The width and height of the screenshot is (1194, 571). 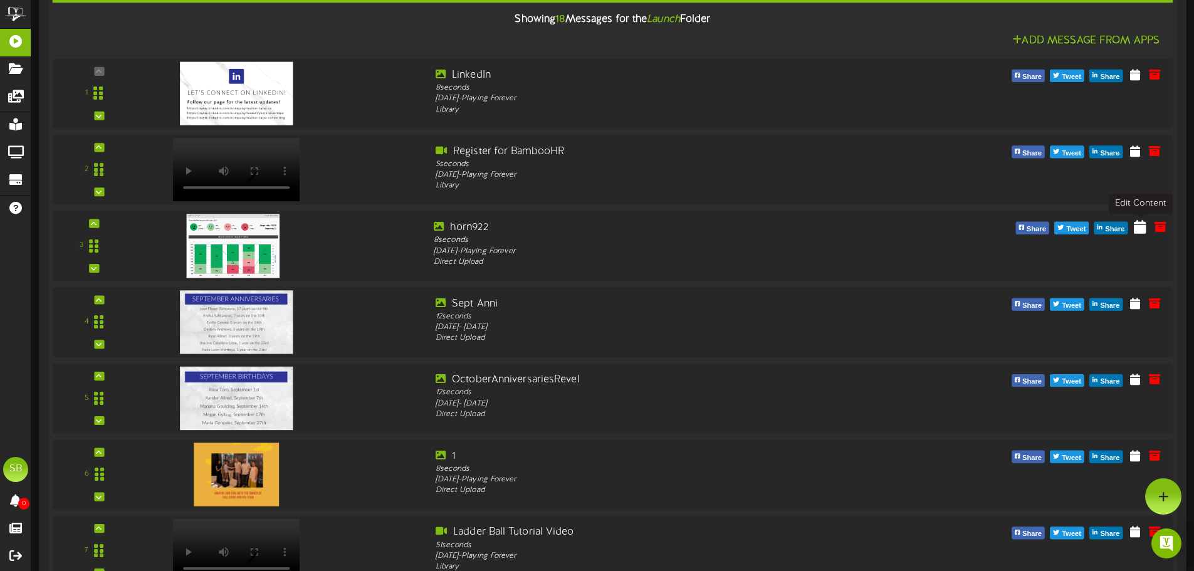 What do you see at coordinates (663, 19) in the screenshot?
I see `i: Launch` at bounding box center [663, 19].